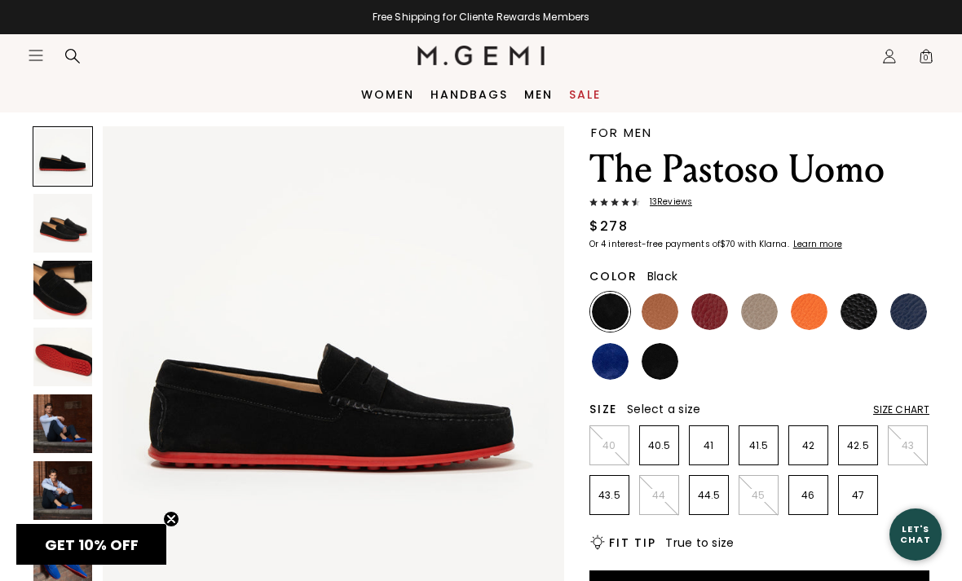  I want to click on p: 43, so click(907, 446).